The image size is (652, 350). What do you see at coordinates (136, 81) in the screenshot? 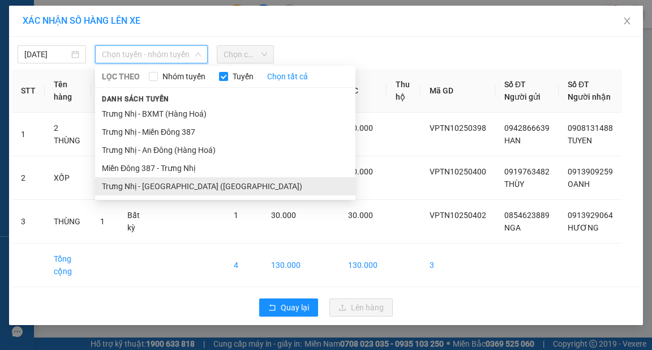
I see `div: 30.000` at bounding box center [136, 81].